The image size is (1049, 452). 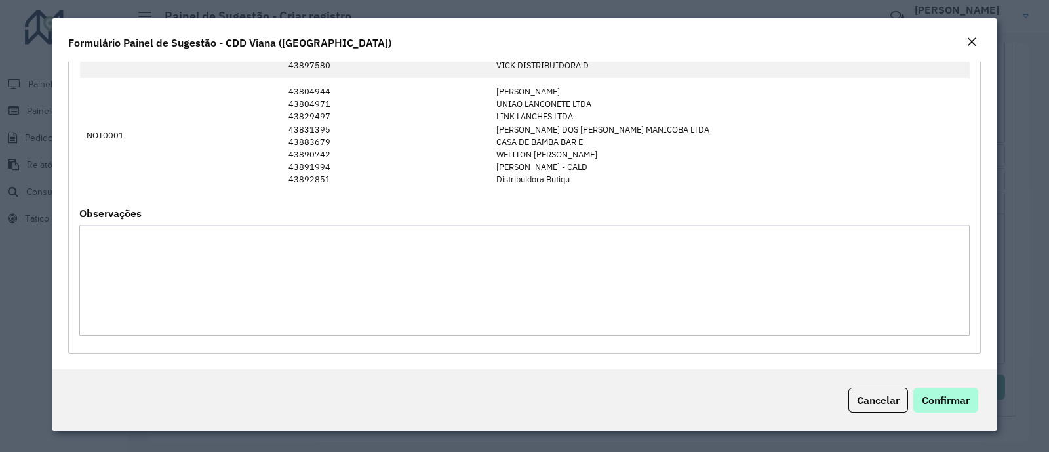 I want to click on td: NOT0001, so click(x=121, y=135).